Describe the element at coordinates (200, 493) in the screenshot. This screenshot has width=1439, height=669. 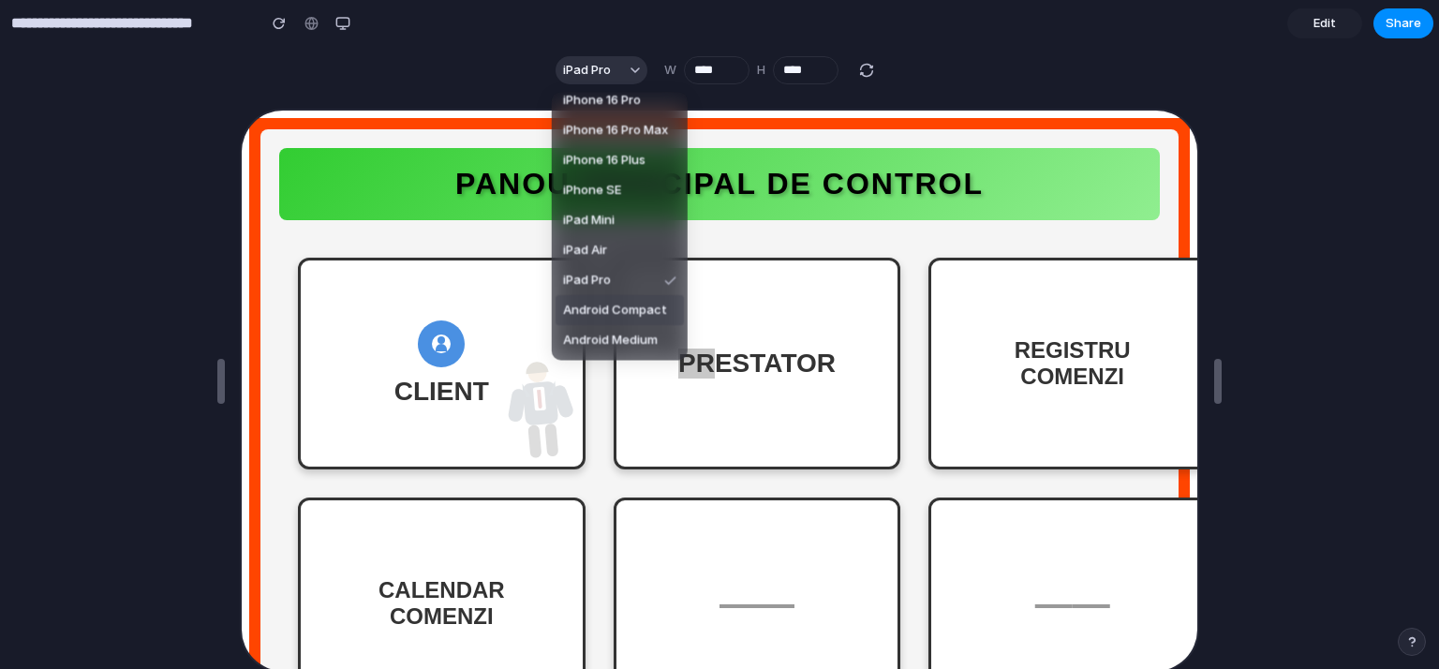
I see `div: CALENDAR COMENZI` at that location.